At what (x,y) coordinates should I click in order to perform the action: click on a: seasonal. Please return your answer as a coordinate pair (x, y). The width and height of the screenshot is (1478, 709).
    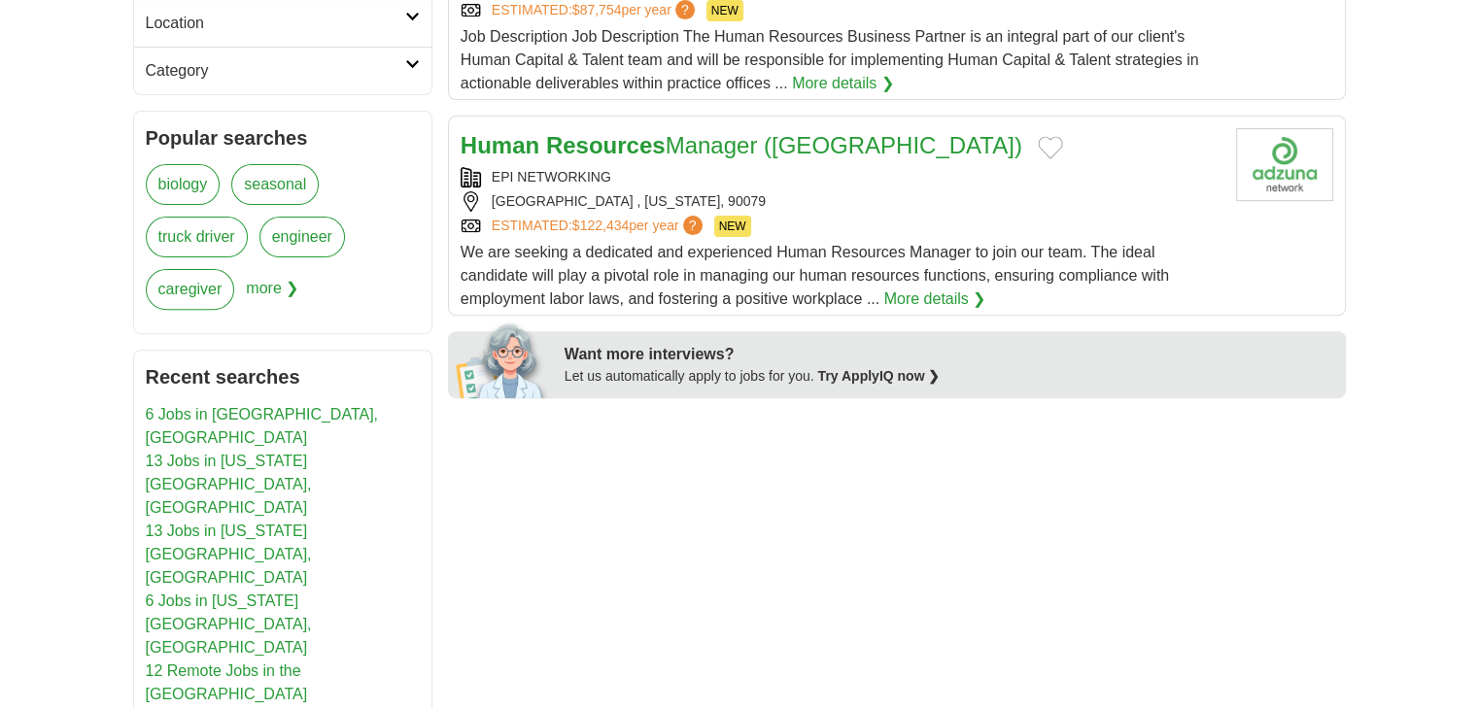
    Looking at the image, I should click on (275, 185).